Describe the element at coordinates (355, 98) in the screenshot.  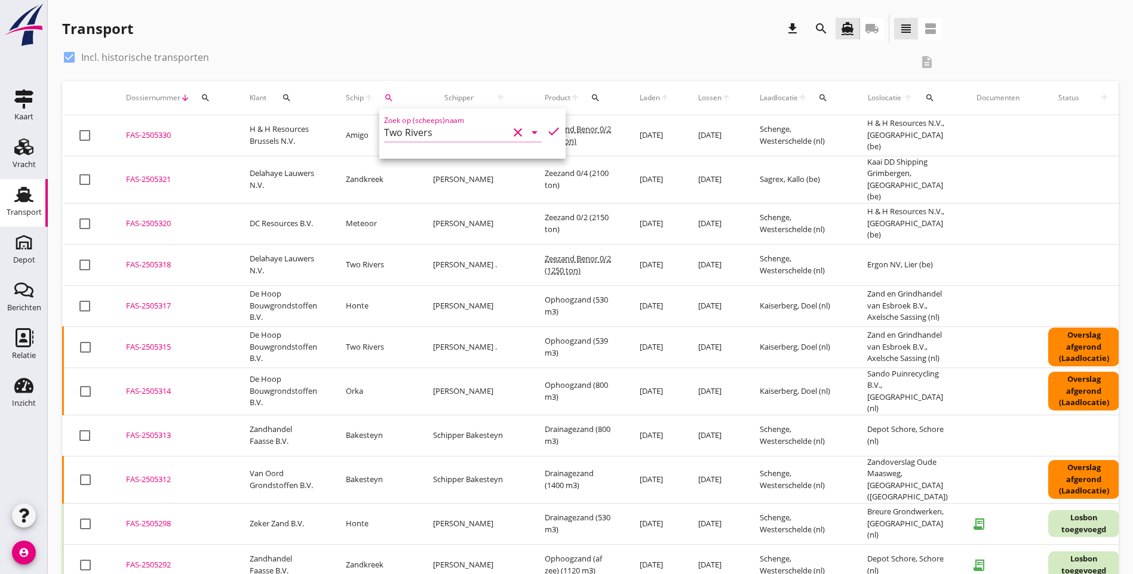
I see `span: Schip` at that location.